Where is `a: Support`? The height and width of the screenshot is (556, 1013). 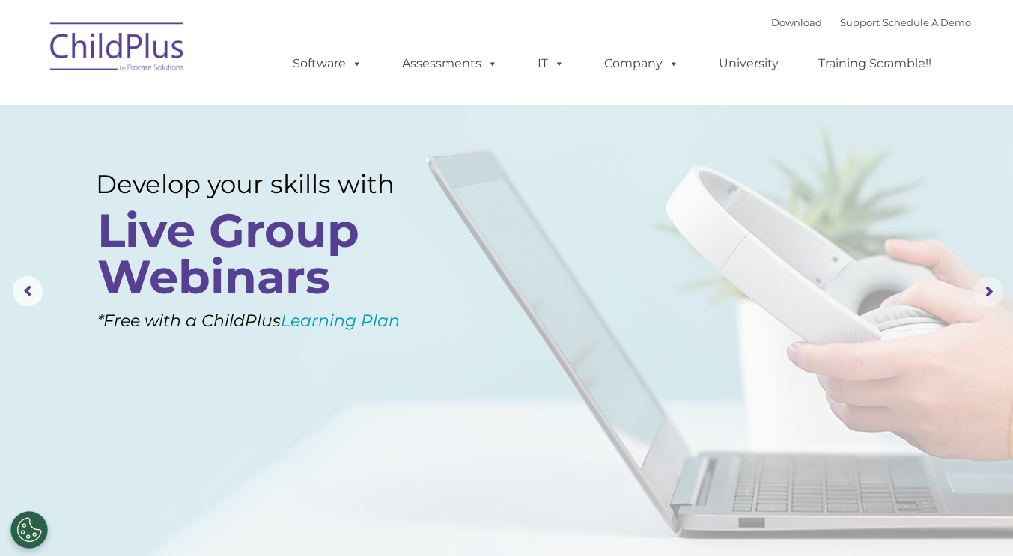 a: Support is located at coordinates (860, 22).